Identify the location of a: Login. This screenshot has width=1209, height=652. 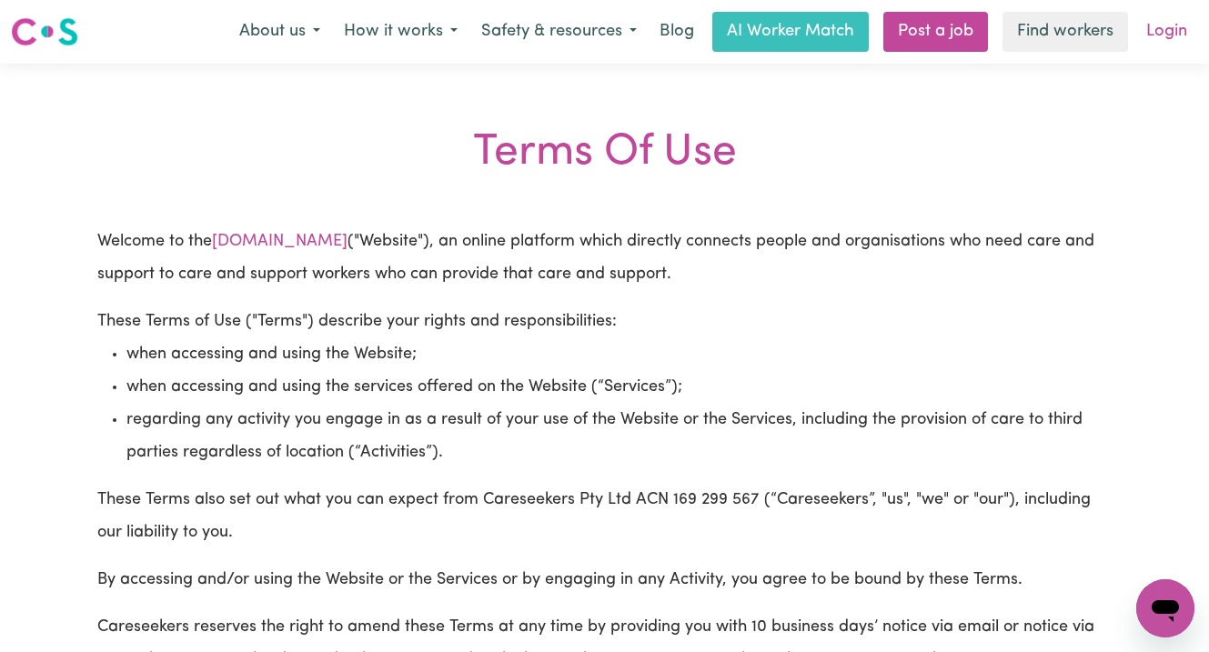
(1166, 32).